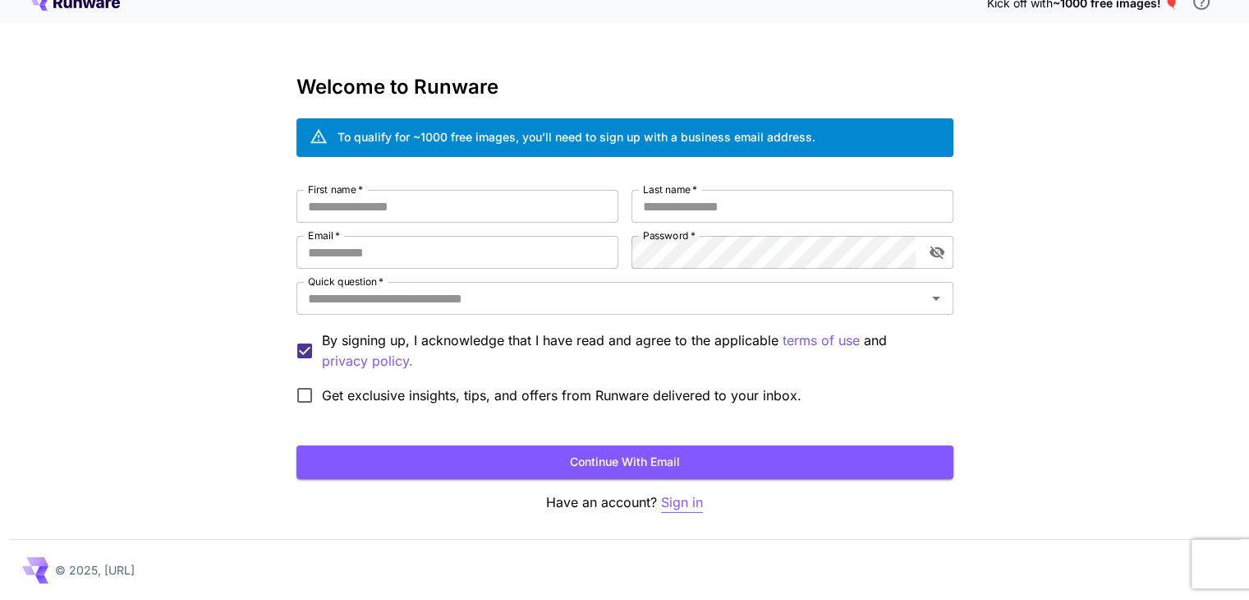  I want to click on p: By signing up, I acknowledge that I have read and agree to the applicable and, so click(631, 351).